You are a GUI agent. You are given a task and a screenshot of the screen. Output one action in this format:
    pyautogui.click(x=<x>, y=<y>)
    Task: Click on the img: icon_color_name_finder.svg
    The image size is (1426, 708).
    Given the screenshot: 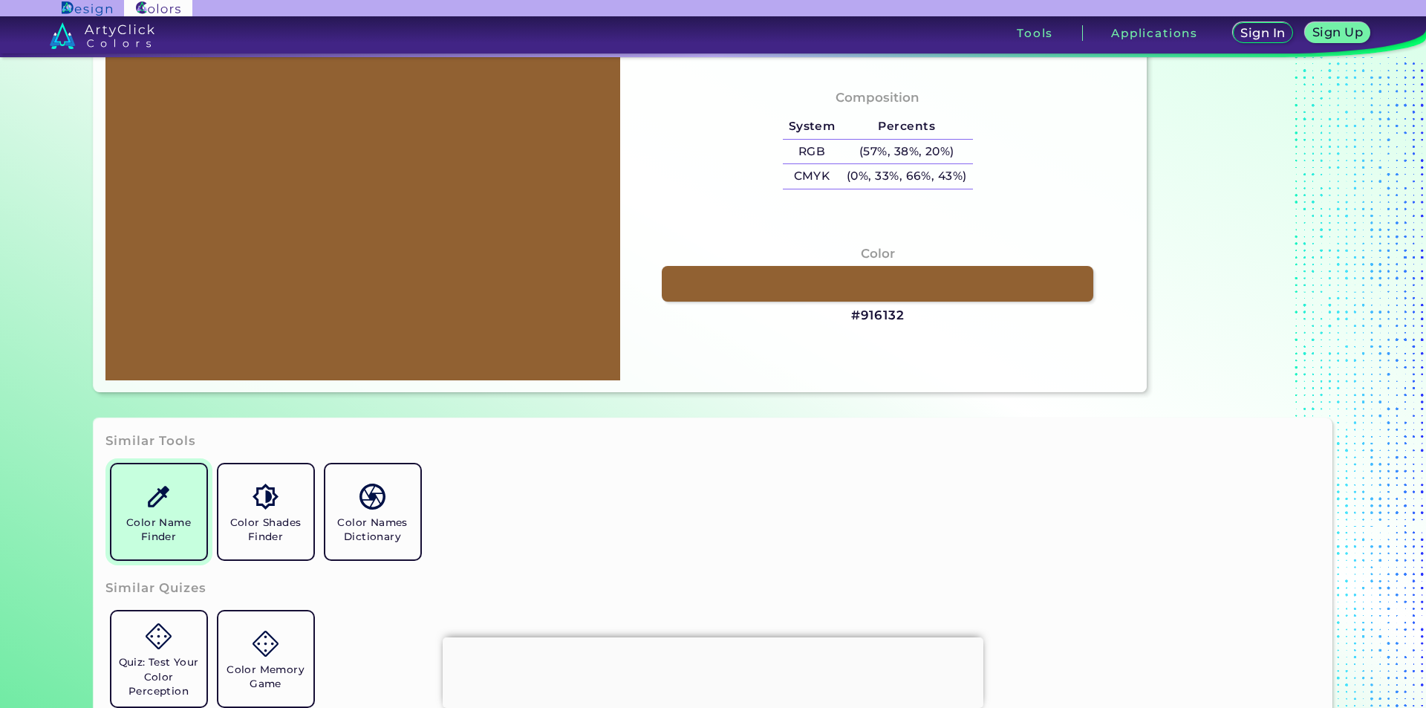 What is the action you would take?
    pyautogui.click(x=158, y=496)
    